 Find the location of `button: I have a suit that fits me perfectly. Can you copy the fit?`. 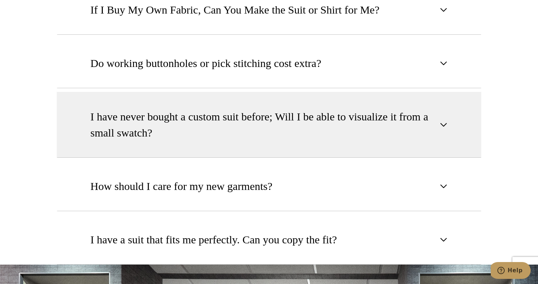

button: I have a suit that fits me perfectly. Can you copy the fit? is located at coordinates (269, 240).